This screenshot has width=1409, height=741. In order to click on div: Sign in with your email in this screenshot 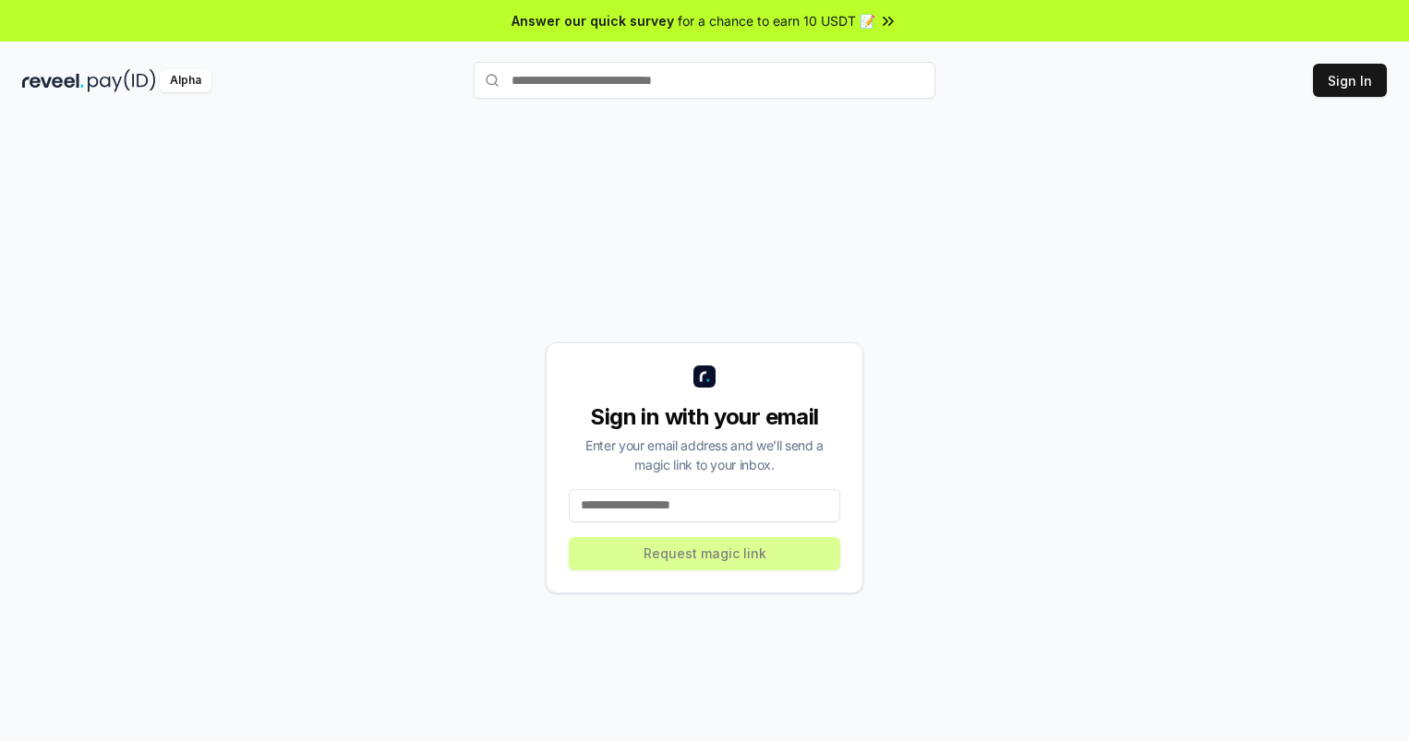, I will do `click(704, 417)`.